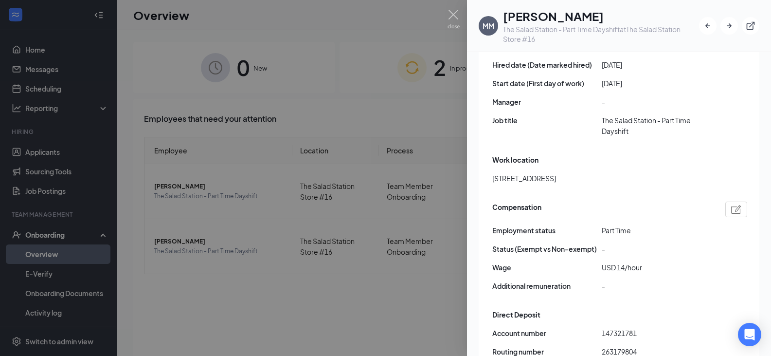  What do you see at coordinates (547, 230) in the screenshot?
I see `span: Employment status` at bounding box center [547, 230].